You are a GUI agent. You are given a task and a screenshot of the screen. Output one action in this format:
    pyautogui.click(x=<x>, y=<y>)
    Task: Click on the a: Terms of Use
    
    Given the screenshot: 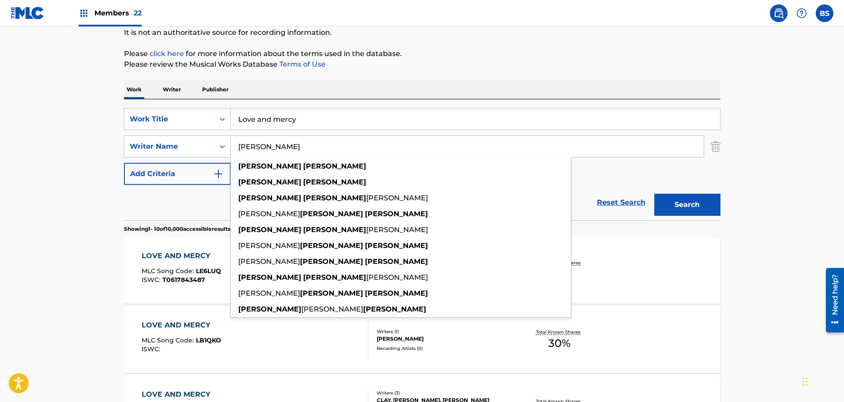 What is the action you would take?
    pyautogui.click(x=301, y=64)
    